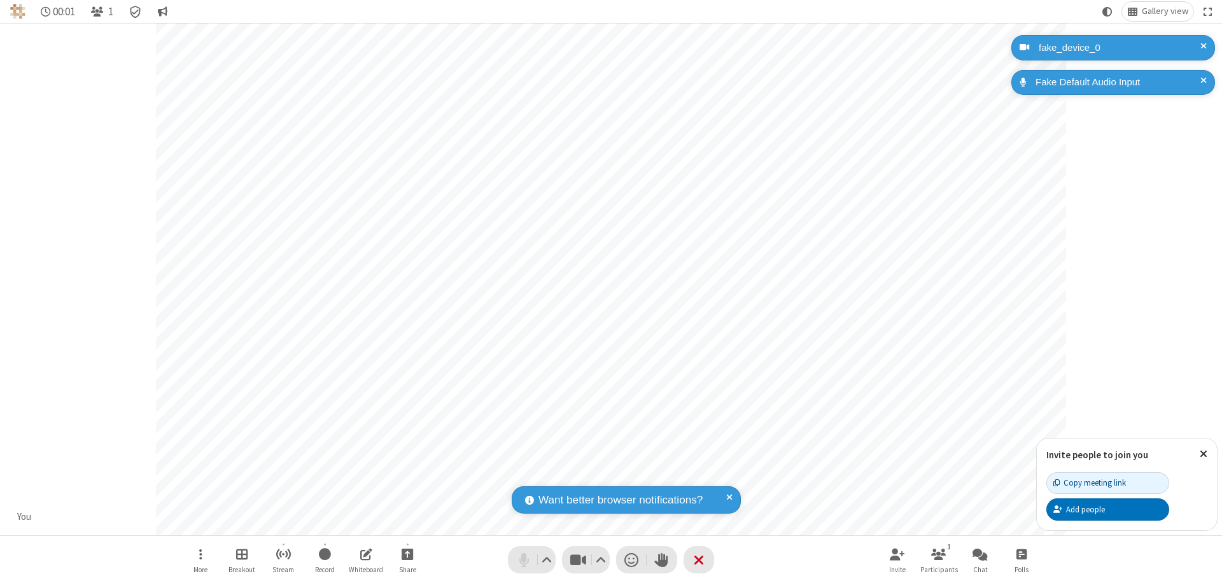 This screenshot has width=1222, height=583. Describe the element at coordinates (111, 11) in the screenshot. I see `span: 1` at that location.